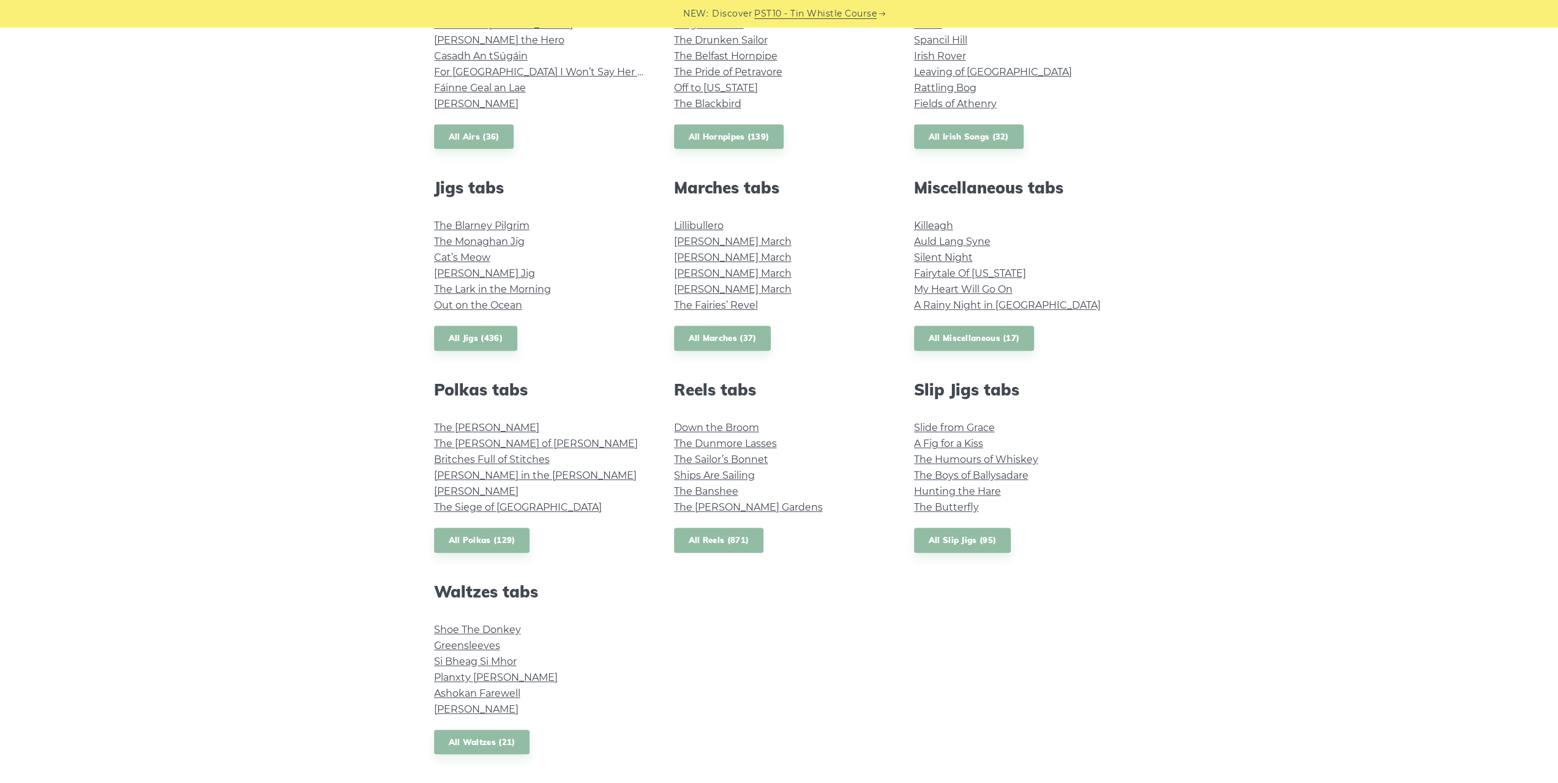 This screenshot has width=1558, height=783. I want to click on a: All Miscellaneous (17), so click(974, 338).